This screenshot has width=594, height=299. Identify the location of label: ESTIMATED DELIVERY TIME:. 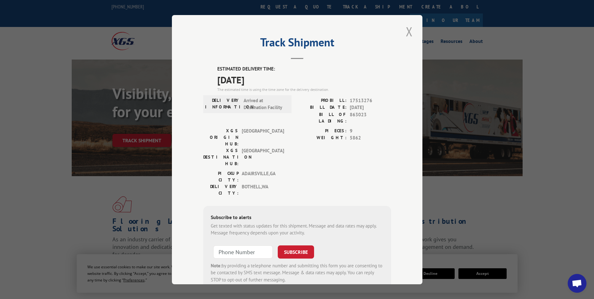
(304, 69).